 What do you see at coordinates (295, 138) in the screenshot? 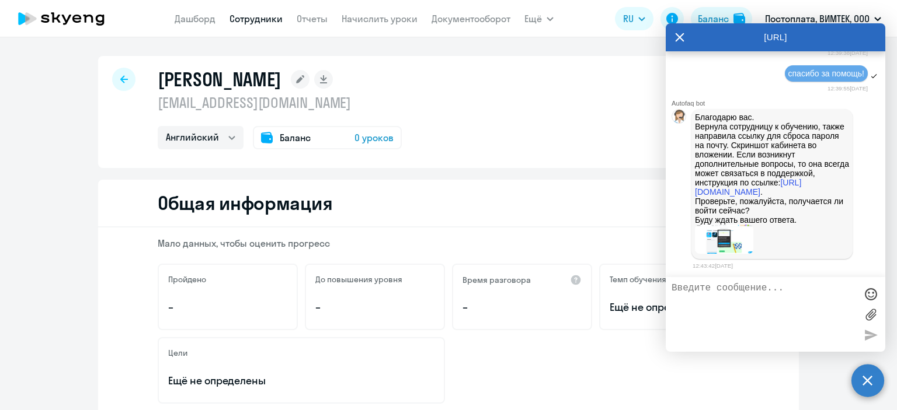
I see `span: Баланс` at bounding box center [295, 138].